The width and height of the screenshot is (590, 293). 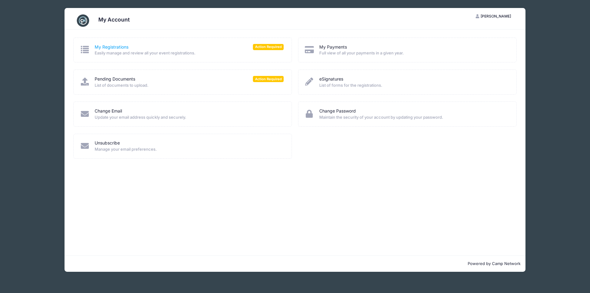 I want to click on img: CampNetwork, so click(x=83, y=21).